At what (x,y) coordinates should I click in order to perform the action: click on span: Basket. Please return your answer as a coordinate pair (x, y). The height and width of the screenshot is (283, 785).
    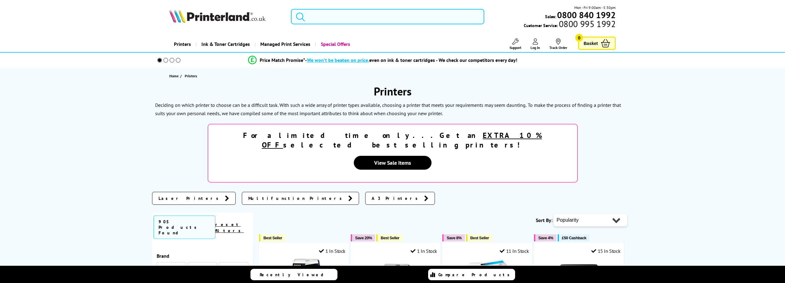
    Looking at the image, I should click on (591, 43).